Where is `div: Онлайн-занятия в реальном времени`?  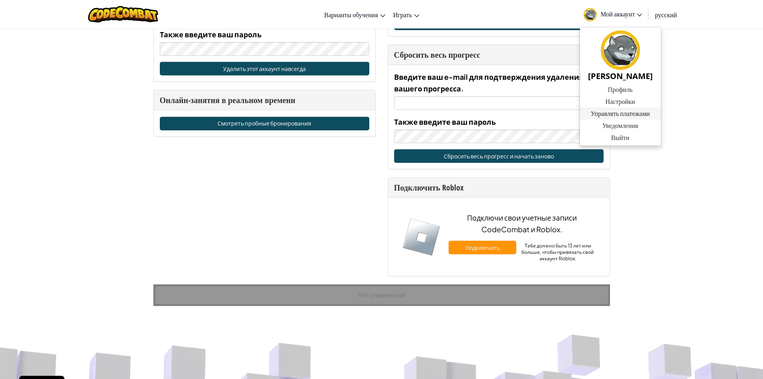 div: Онлайн-занятия в реальном времени is located at coordinates (264, 100).